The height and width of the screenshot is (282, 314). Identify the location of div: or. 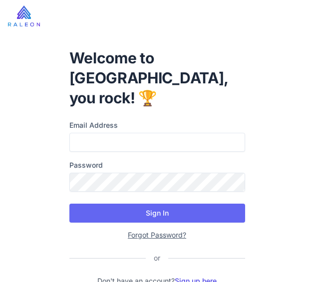
(157, 258).